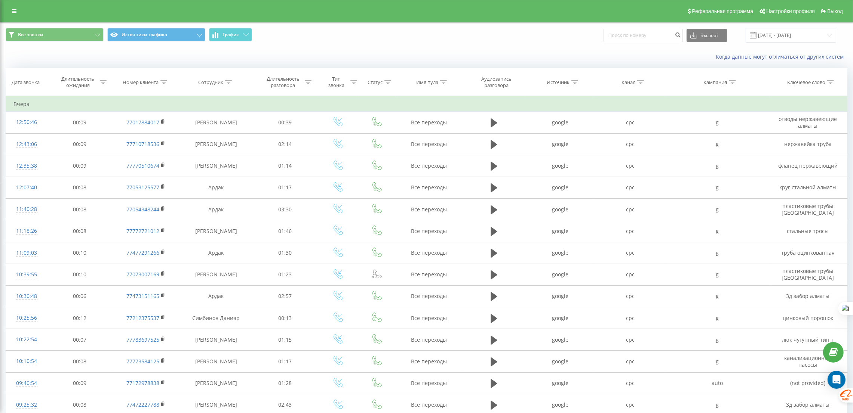 This screenshot has width=853, height=413. Describe the element at coordinates (835, 11) in the screenshot. I see `span: Выход` at that location.